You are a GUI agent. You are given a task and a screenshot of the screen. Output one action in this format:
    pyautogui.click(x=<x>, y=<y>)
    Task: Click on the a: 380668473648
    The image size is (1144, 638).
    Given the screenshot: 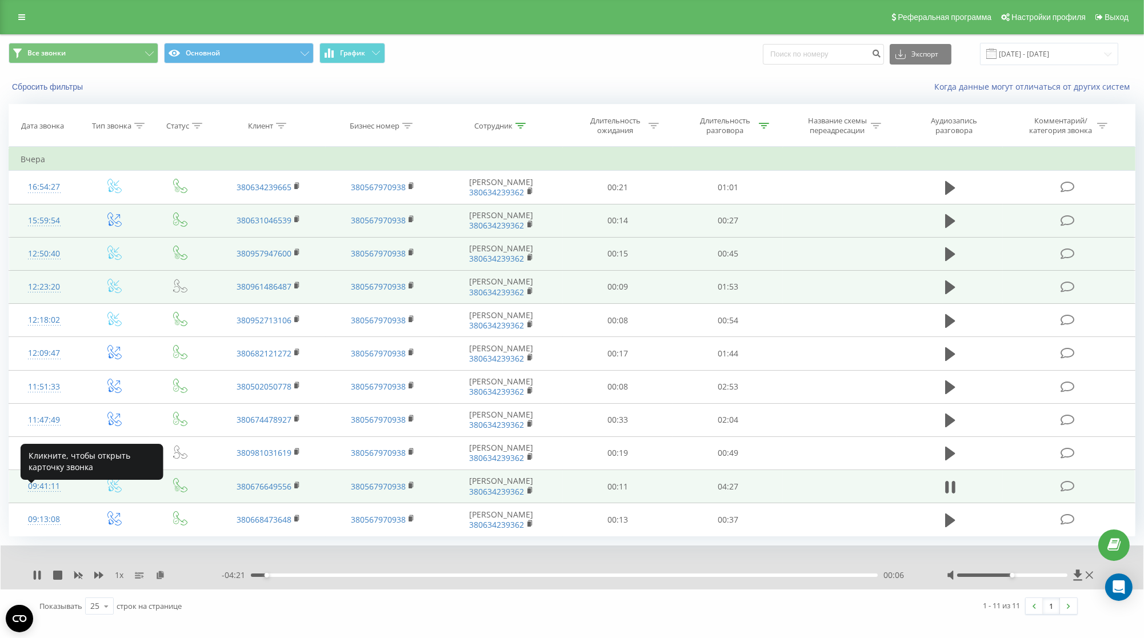 What is the action you would take?
    pyautogui.click(x=264, y=520)
    